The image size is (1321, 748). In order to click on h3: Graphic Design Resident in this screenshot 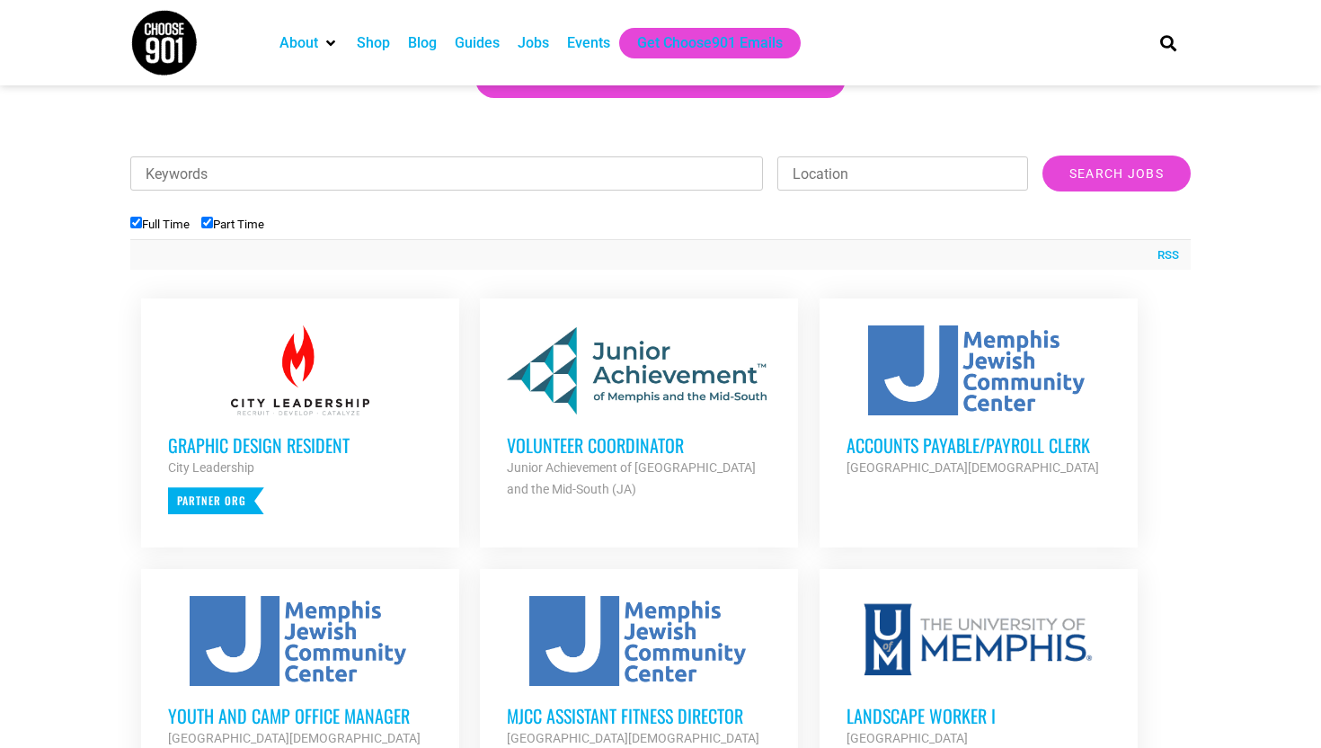, I will do `click(300, 445)`.